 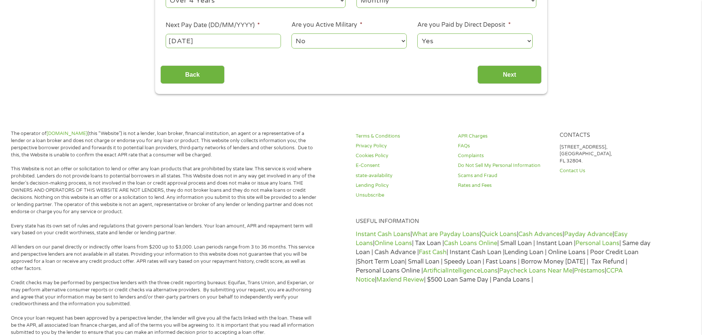 What do you see at coordinates (540, 234) in the screenshot?
I see `a: Cash Advances` at bounding box center [540, 234].